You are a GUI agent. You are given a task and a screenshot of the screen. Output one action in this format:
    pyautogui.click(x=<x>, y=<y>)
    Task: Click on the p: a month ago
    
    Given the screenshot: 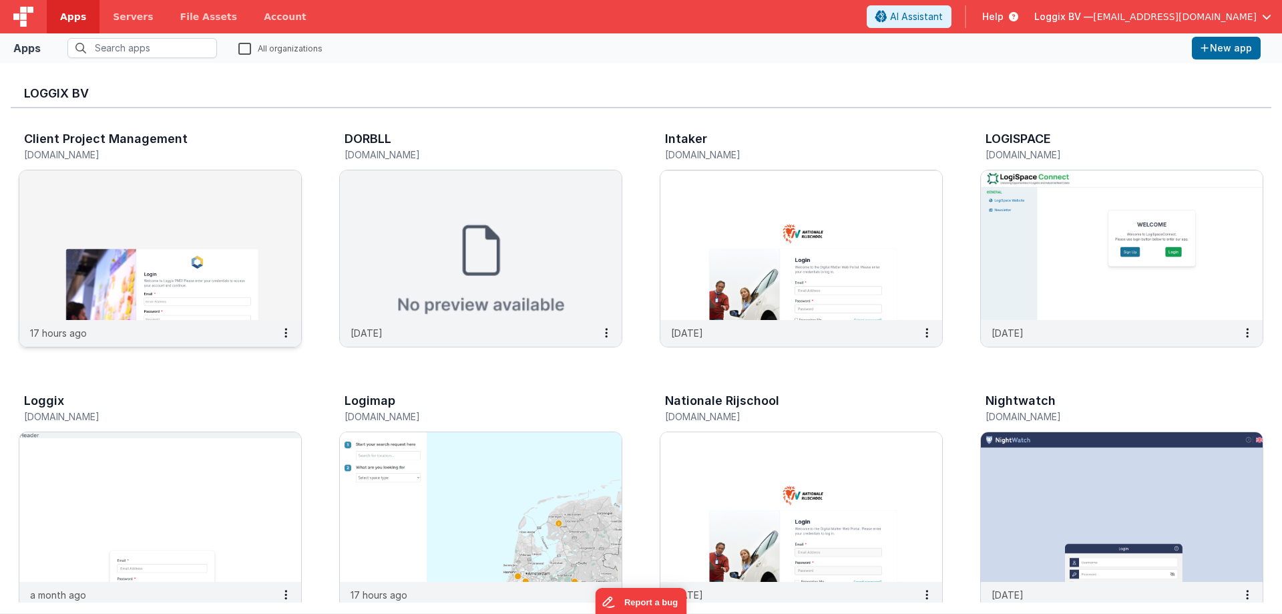 What is the action you would take?
    pyautogui.click(x=58, y=594)
    